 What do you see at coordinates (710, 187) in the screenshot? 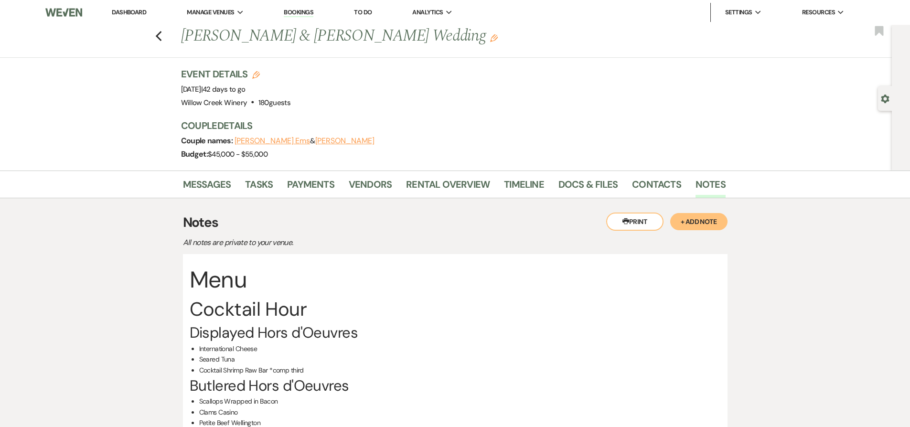
I see `a: Notes` at bounding box center [710, 187].